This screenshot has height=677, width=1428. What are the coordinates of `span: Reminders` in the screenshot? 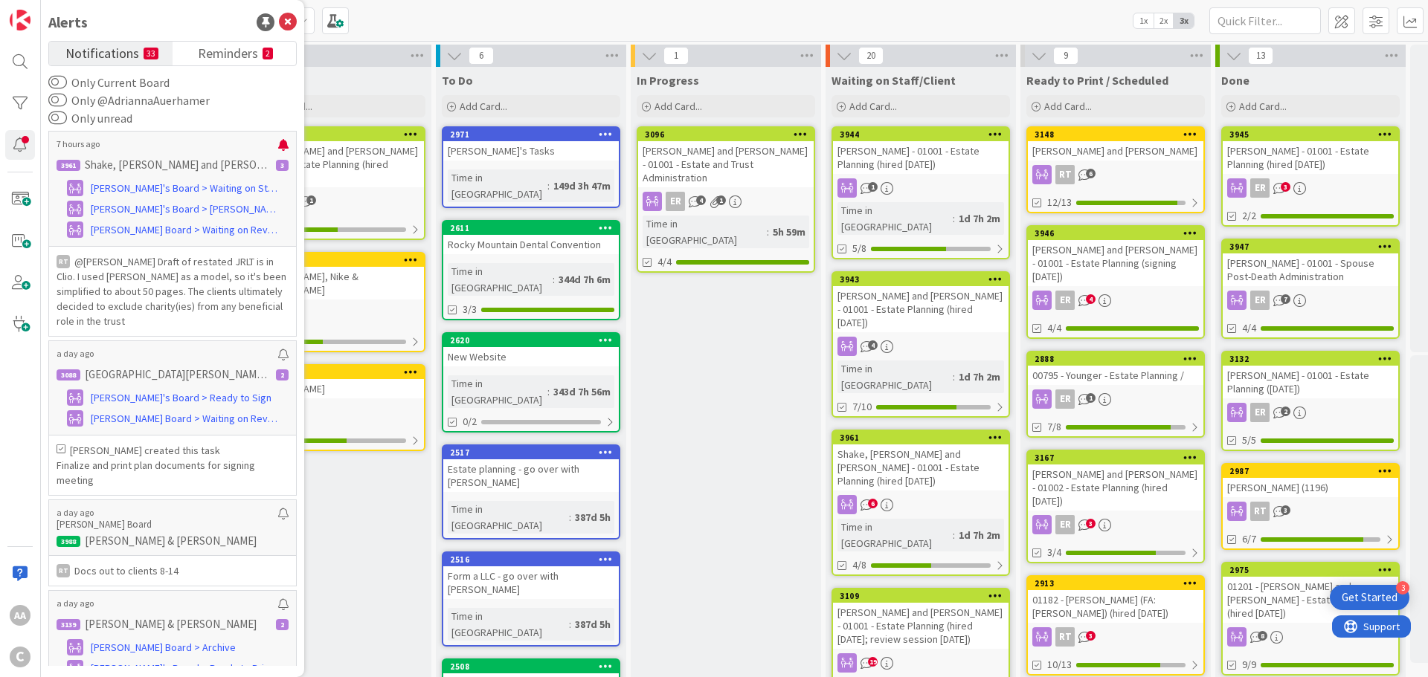 It's located at (228, 52).